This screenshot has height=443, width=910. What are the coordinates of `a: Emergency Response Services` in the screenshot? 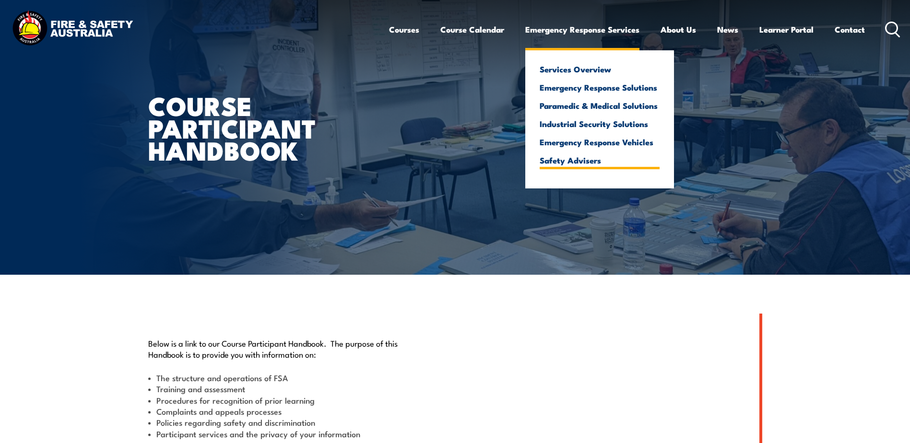 It's located at (582, 29).